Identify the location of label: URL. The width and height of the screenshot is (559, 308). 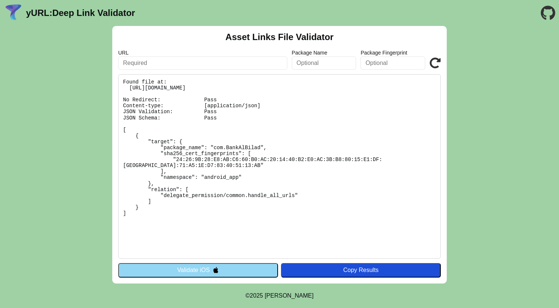
(202, 53).